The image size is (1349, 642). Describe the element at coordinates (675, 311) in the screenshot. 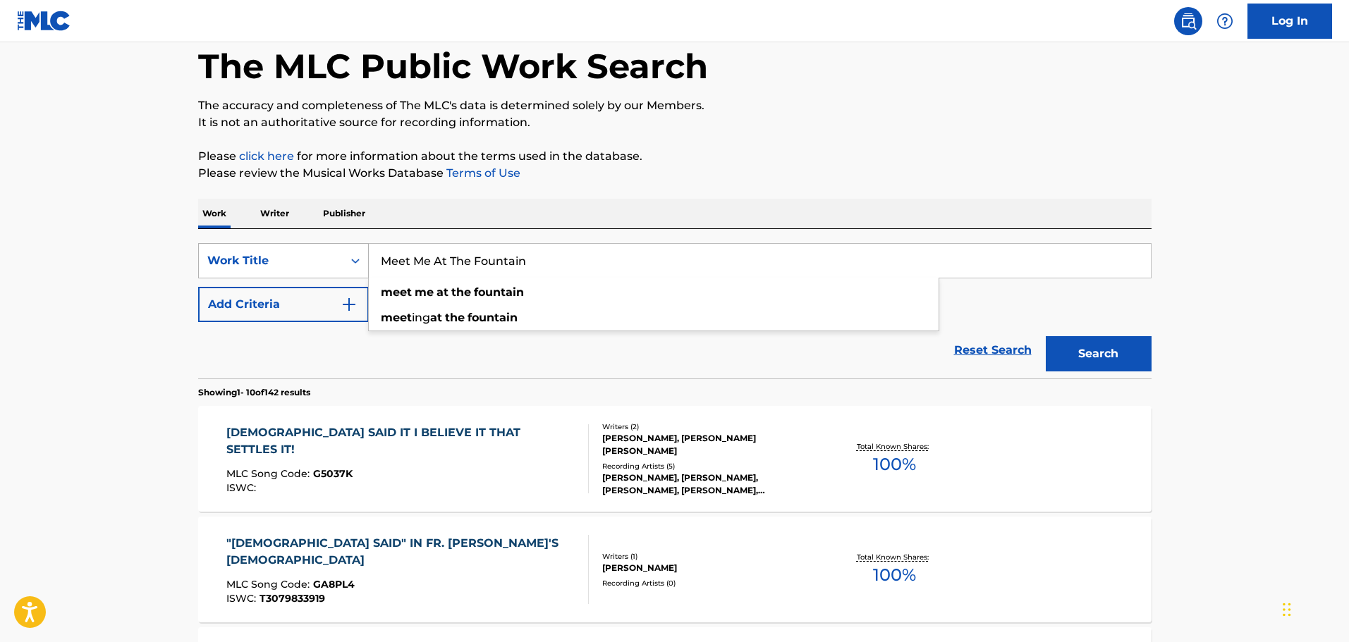

I see `form: Search Form` at that location.